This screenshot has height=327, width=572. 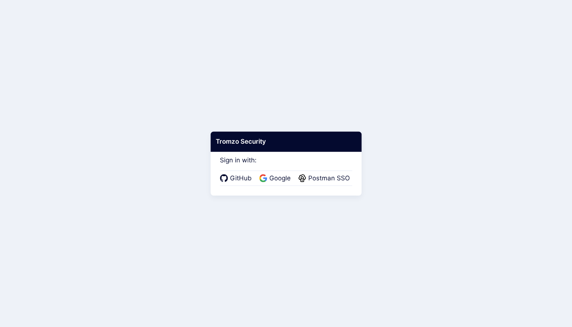 I want to click on a: GitHub, so click(x=237, y=179).